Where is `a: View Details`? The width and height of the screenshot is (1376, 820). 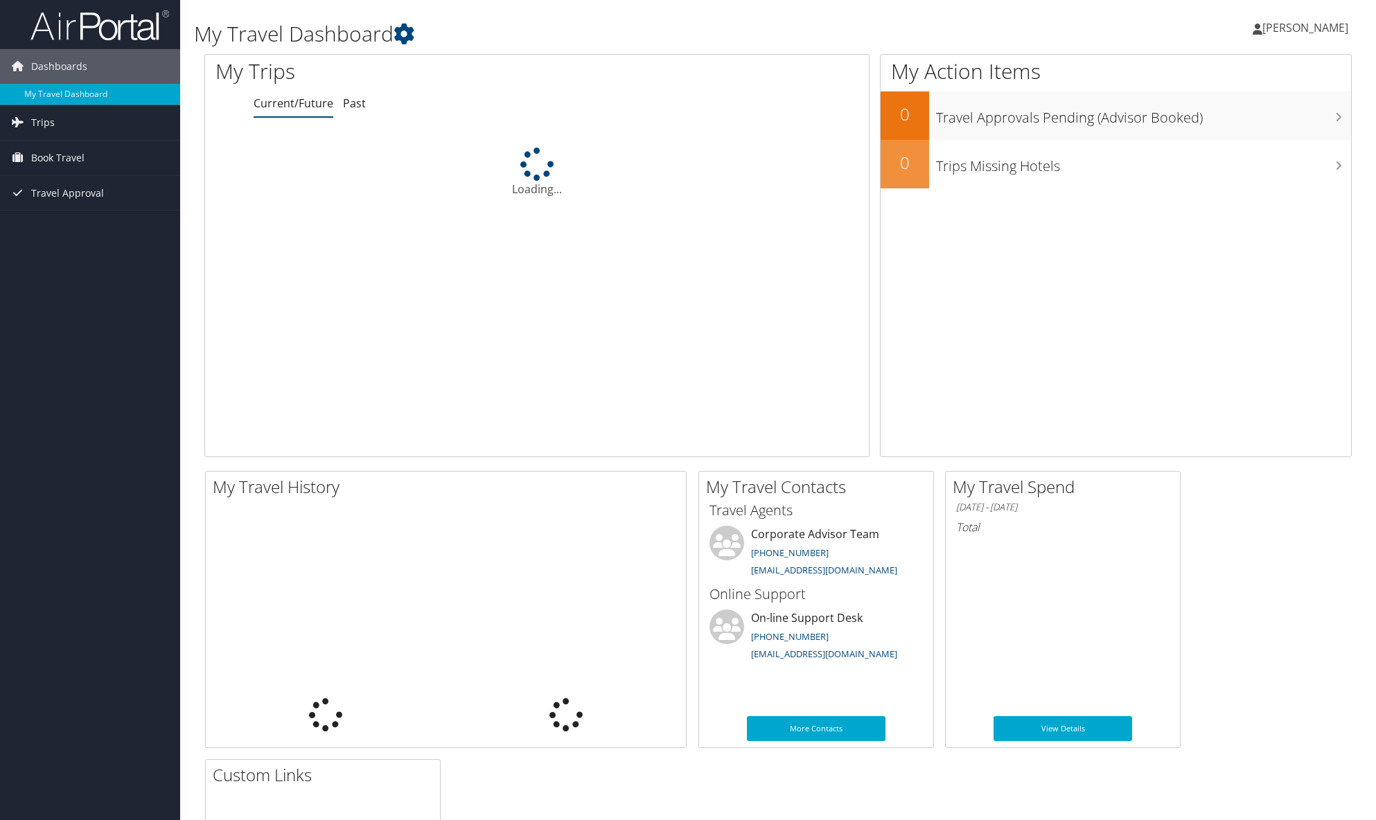 a: View Details is located at coordinates (1063, 729).